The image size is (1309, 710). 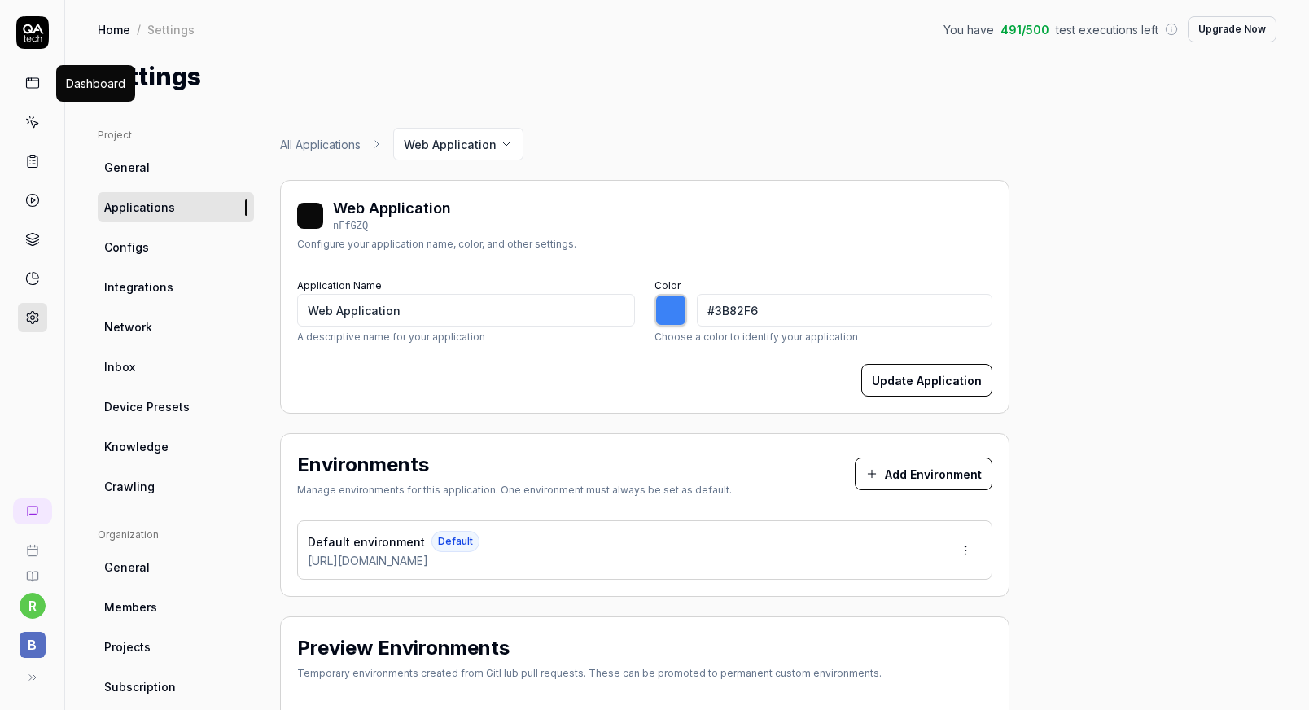 I want to click on span: Integrations, so click(x=138, y=287).